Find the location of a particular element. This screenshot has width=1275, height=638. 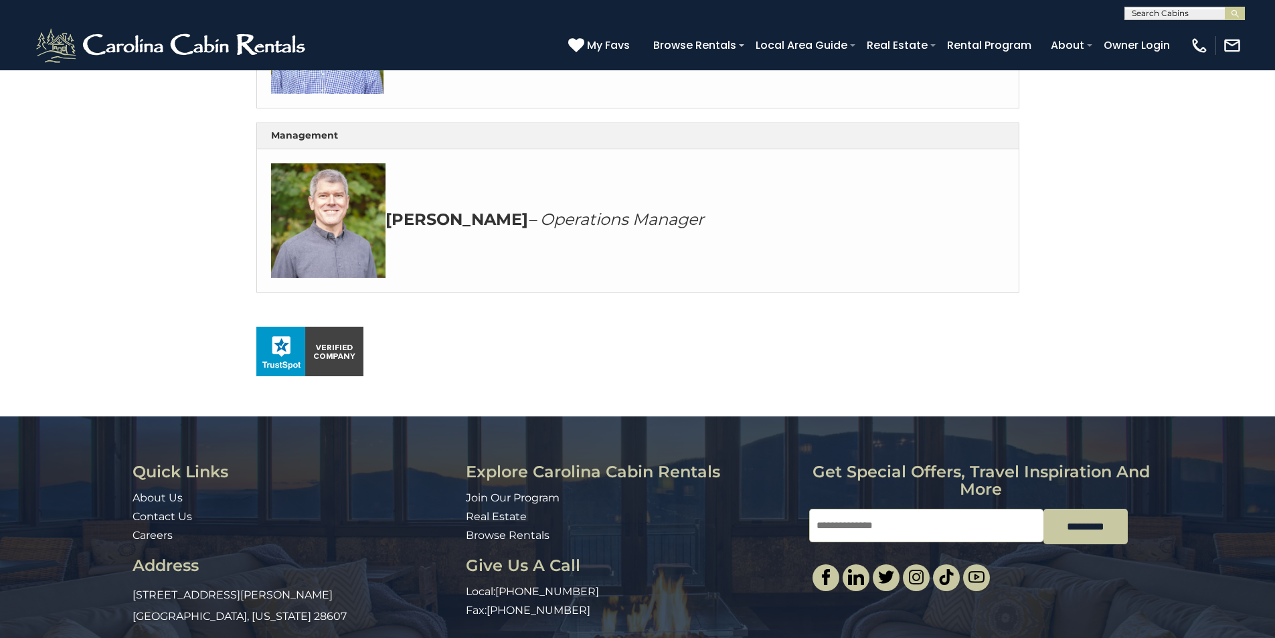

a: Owner Login is located at coordinates (1137, 45).